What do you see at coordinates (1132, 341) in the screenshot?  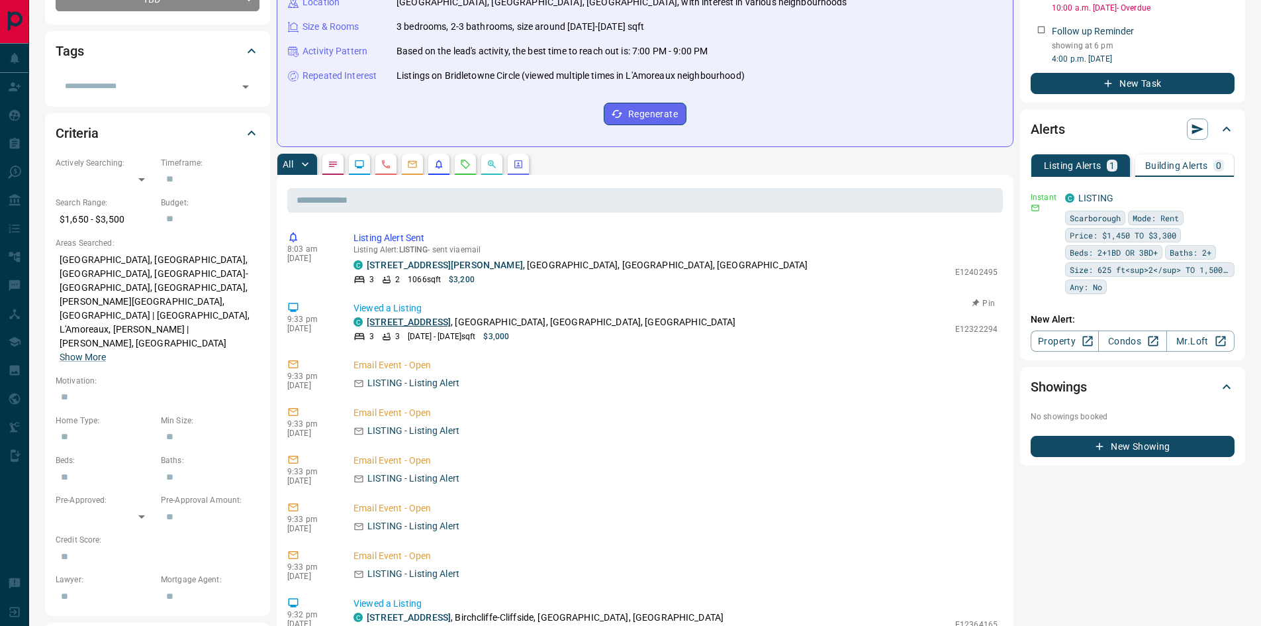 I see `a: Condos` at bounding box center [1132, 341].